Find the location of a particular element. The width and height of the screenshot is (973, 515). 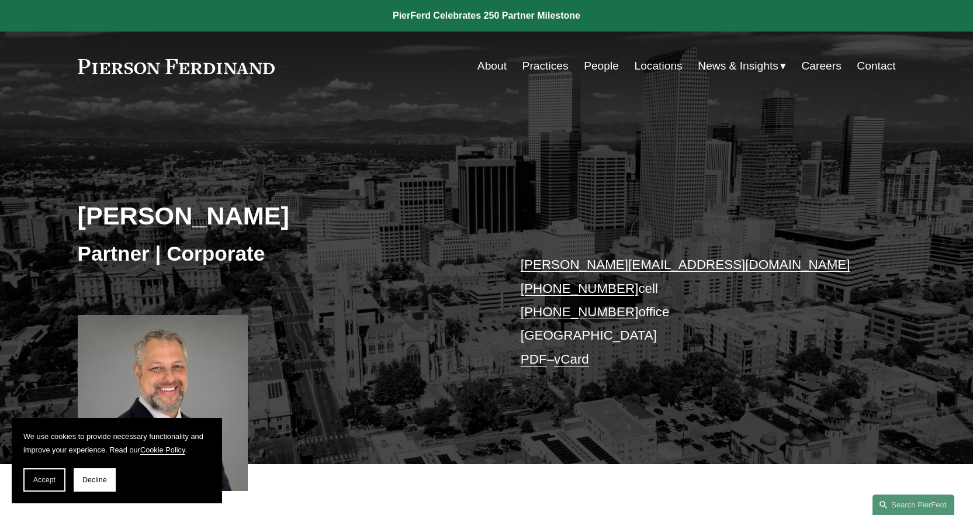

h3: Partner | Corporate is located at coordinates (282, 254).